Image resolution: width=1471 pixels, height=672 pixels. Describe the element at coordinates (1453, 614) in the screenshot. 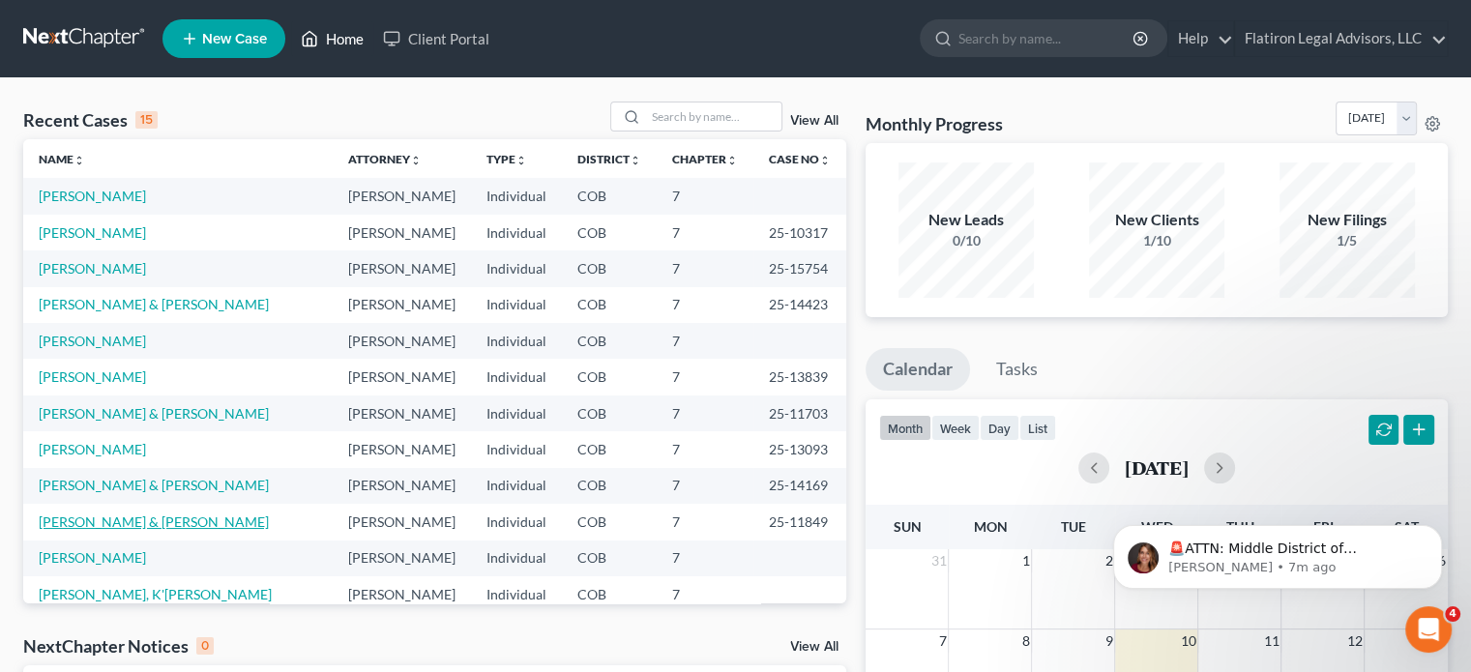

I see `span: 4` at that location.